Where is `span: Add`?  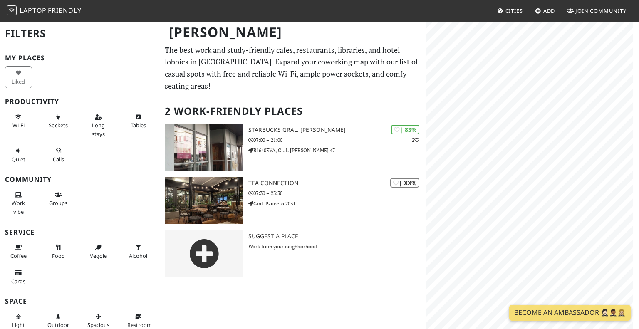
span: Add is located at coordinates (549, 11).